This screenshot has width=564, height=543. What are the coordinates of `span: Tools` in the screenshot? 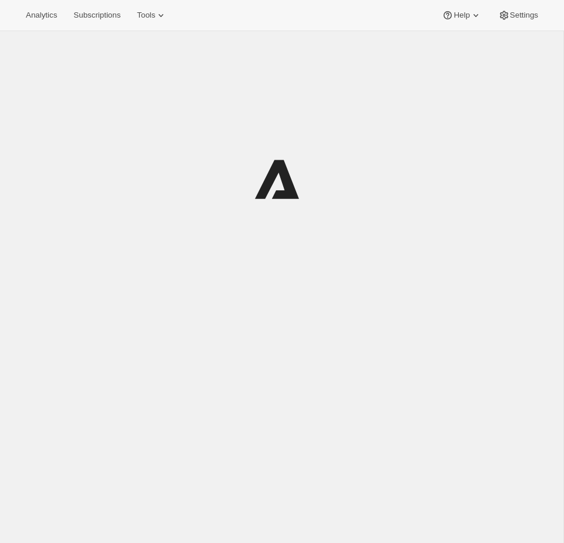 It's located at (146, 15).